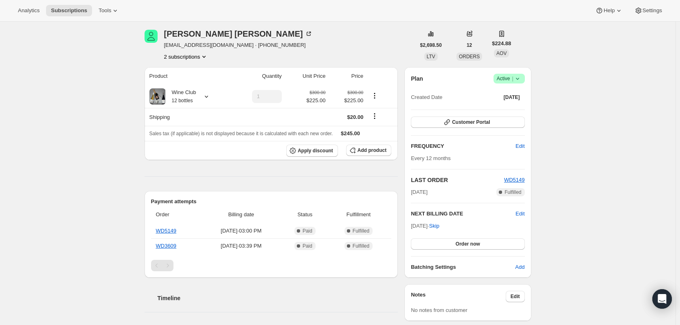  What do you see at coordinates (69, 11) in the screenshot?
I see `span: Subscriptions` at bounding box center [69, 11].